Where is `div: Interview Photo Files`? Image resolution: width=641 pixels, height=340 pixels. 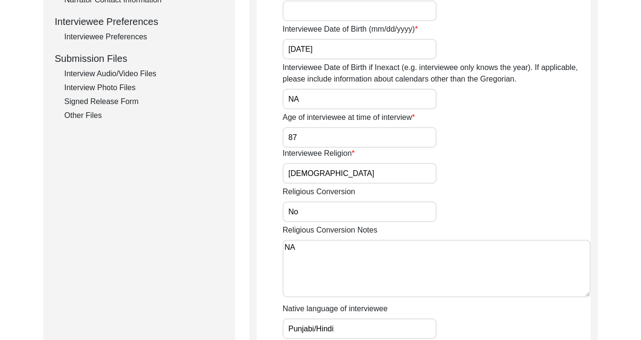
div: Interview Photo Files is located at coordinates (144, 88).